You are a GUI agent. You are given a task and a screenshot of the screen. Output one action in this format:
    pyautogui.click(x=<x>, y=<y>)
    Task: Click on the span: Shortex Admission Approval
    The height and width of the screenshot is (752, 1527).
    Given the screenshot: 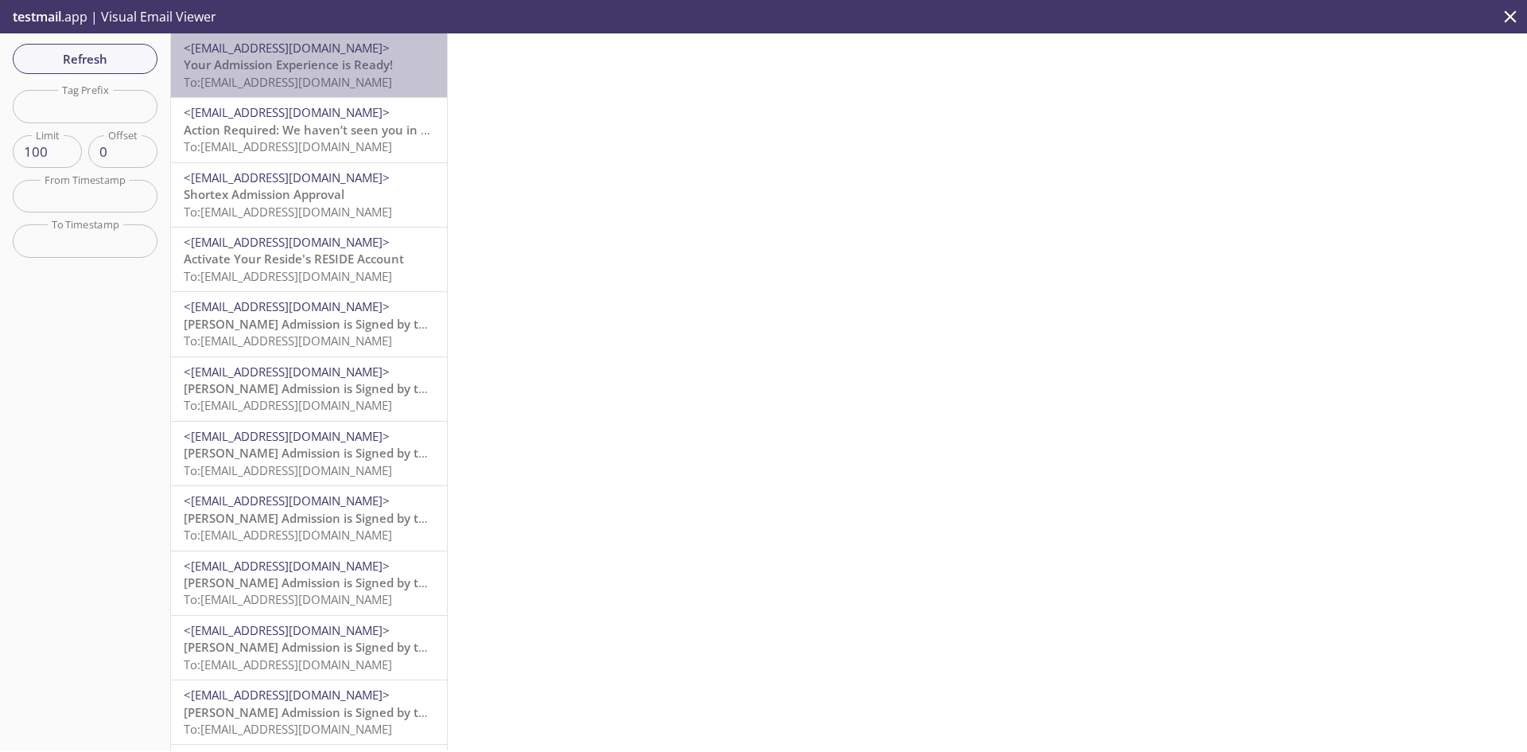 What is the action you would take?
    pyautogui.click(x=264, y=194)
    